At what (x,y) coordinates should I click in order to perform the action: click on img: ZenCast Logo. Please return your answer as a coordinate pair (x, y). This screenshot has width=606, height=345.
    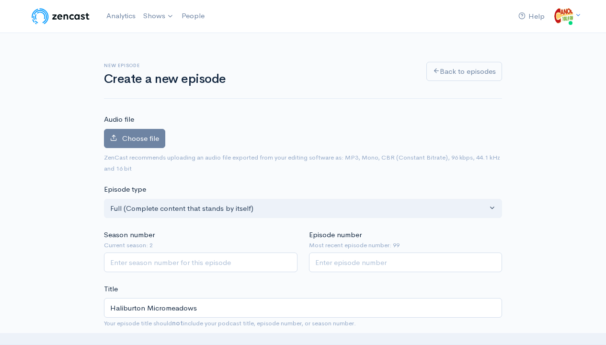
    Looking at the image, I should click on (60, 16).